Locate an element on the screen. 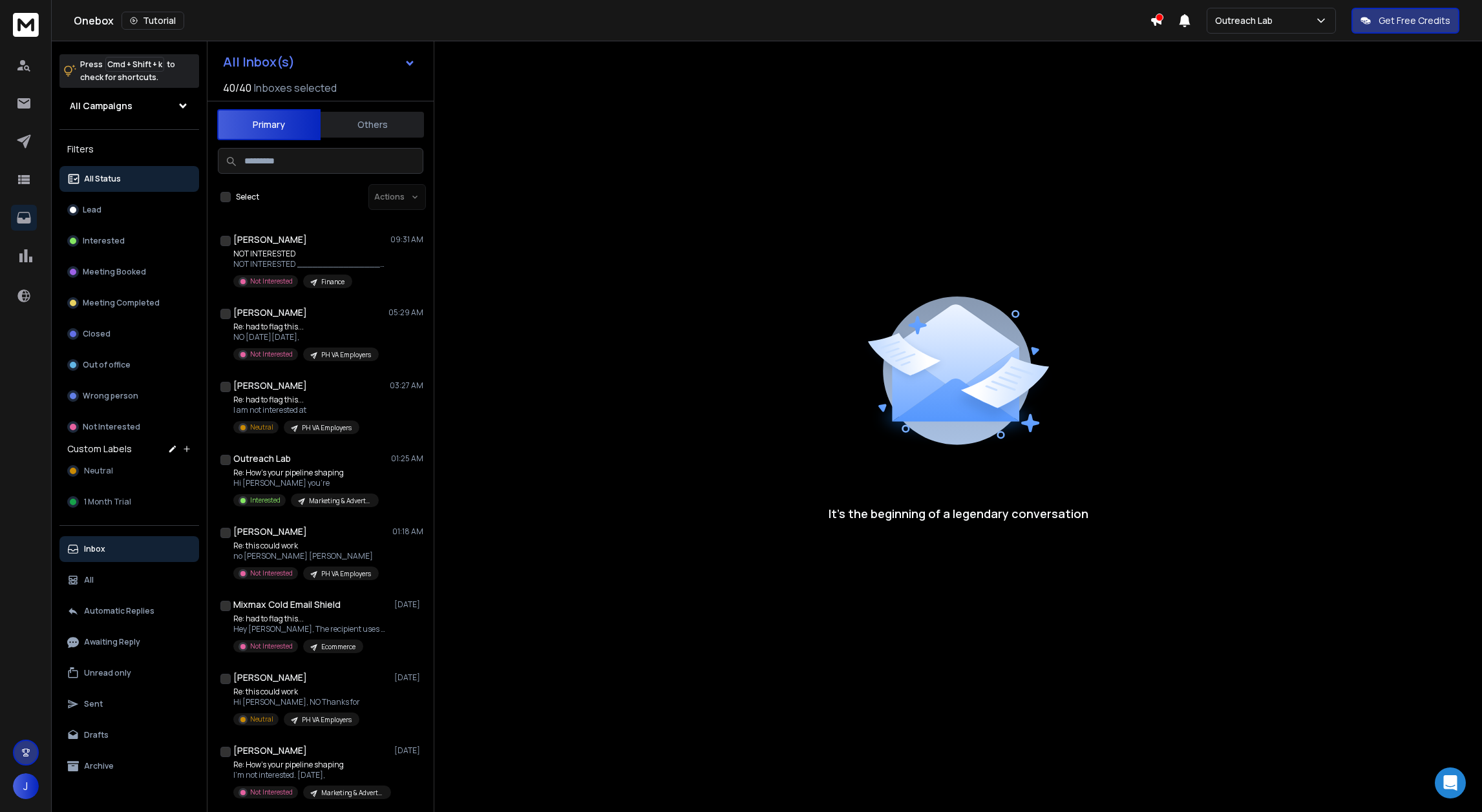 The width and height of the screenshot is (1482, 812). div: Open Intercom Messenger is located at coordinates (1450, 783).